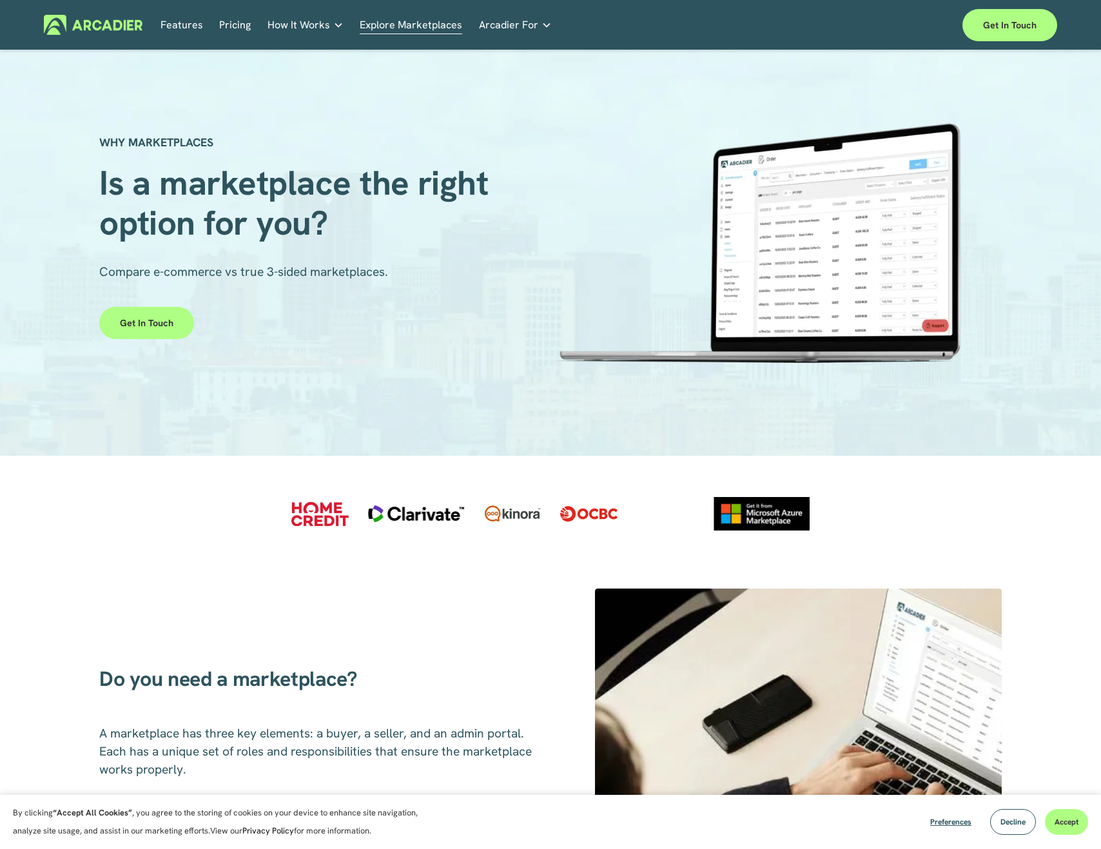 The image size is (1101, 849). What do you see at coordinates (228, 679) in the screenshot?
I see `span: Do you need a marketplace?` at bounding box center [228, 679].